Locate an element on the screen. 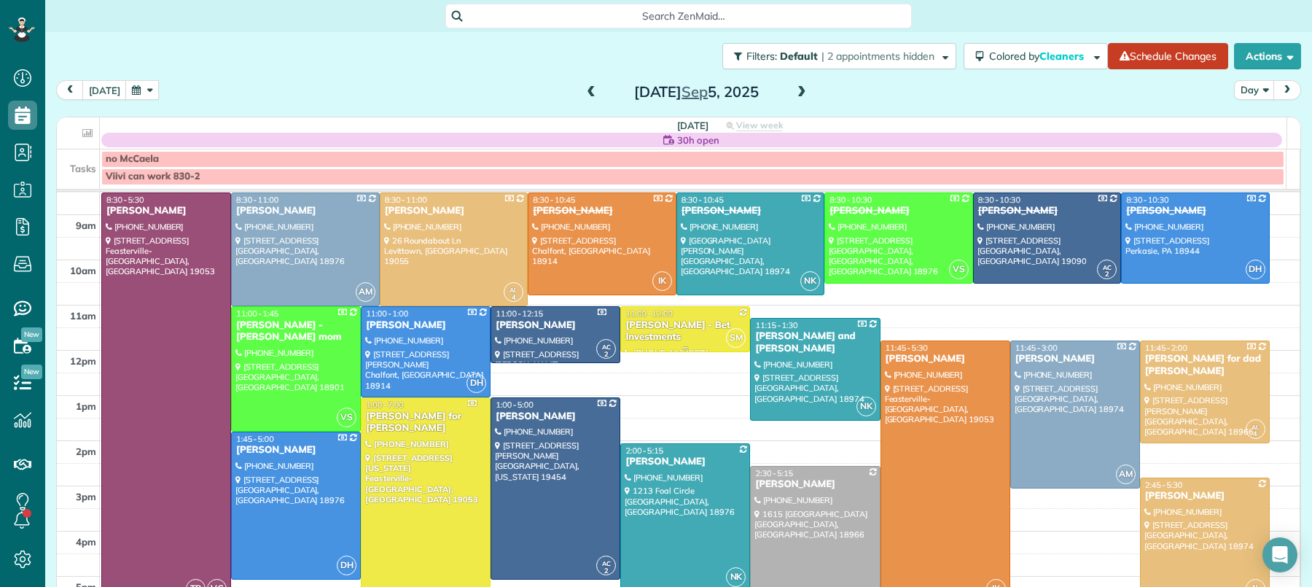 This screenshot has width=1312, height=587. div: Open Intercom Messenger is located at coordinates (1280, 555).